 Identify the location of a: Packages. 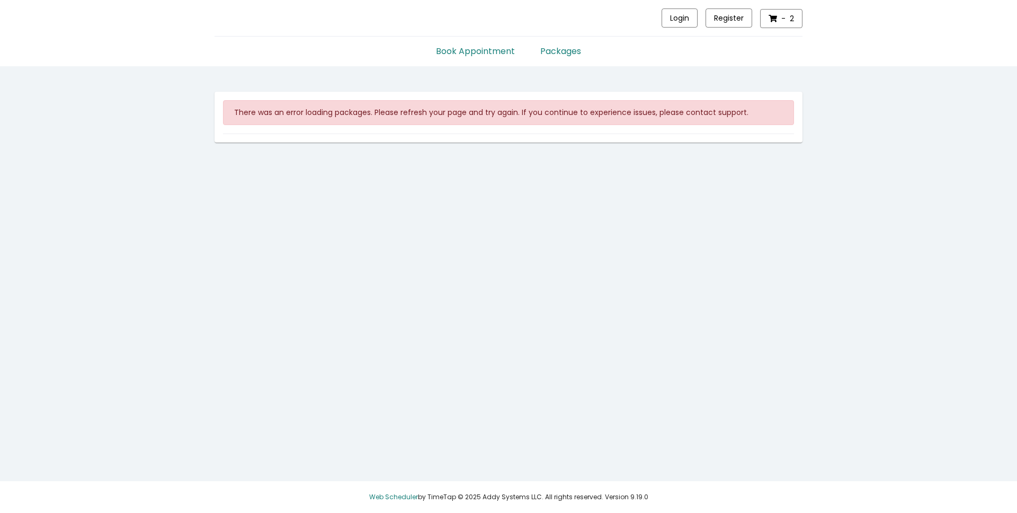
(560, 47).